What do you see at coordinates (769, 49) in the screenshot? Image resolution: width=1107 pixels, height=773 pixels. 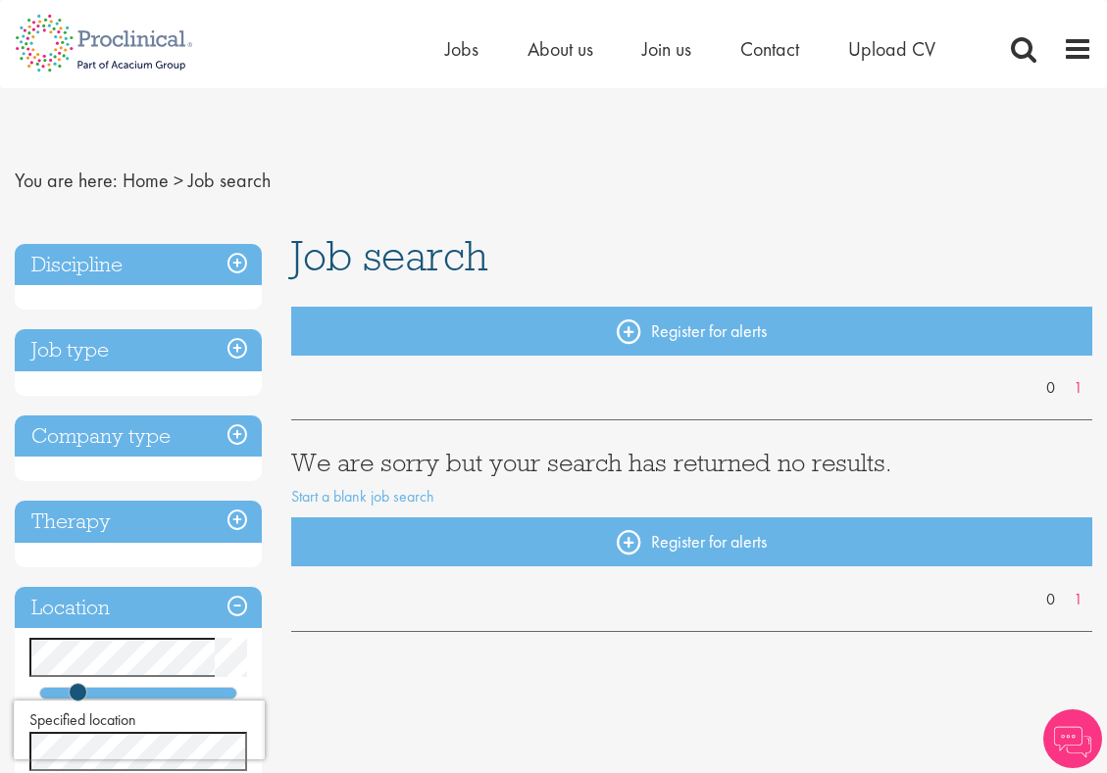 I see `a: Contact` at bounding box center [769, 49].